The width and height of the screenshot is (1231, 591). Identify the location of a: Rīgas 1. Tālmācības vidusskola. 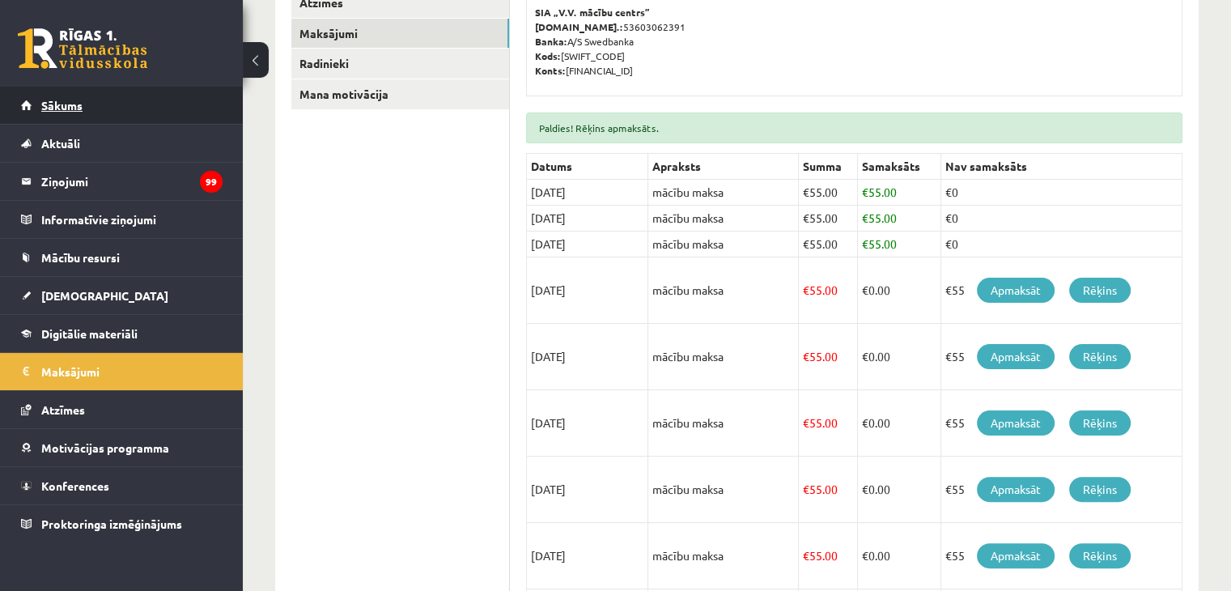
(83, 49).